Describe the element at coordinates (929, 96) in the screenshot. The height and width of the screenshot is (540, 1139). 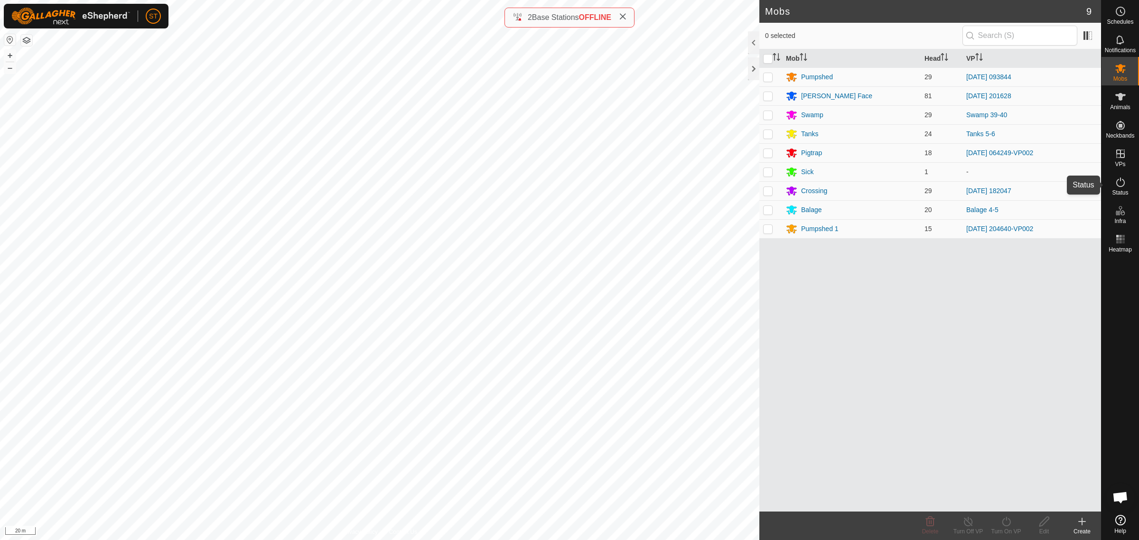
I see `span: 81` at that location.